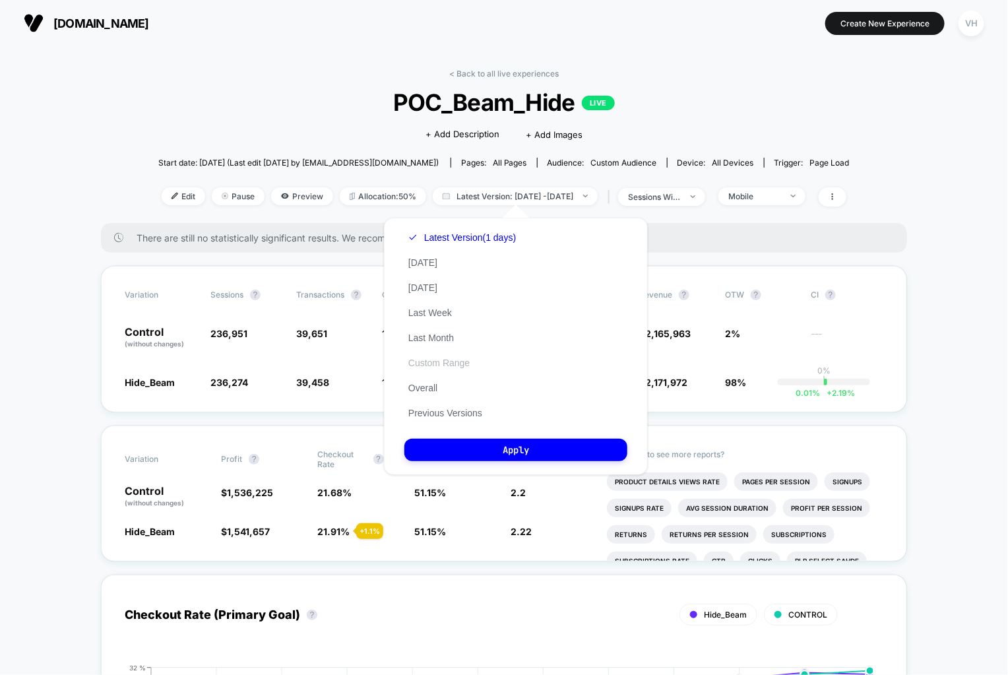 The width and height of the screenshot is (1008, 675). I want to click on button: Custom Range, so click(439, 363).